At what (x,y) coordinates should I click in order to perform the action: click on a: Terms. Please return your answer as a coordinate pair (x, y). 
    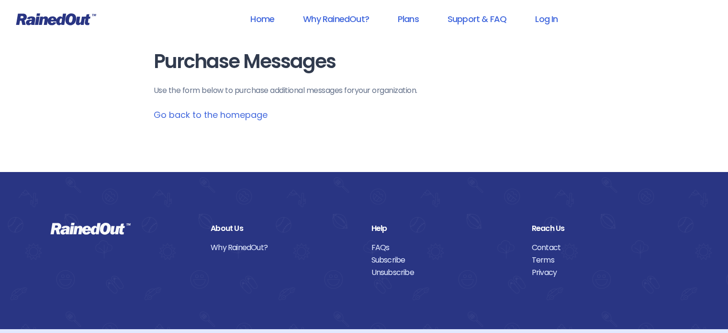
    Looking at the image, I should click on (605, 260).